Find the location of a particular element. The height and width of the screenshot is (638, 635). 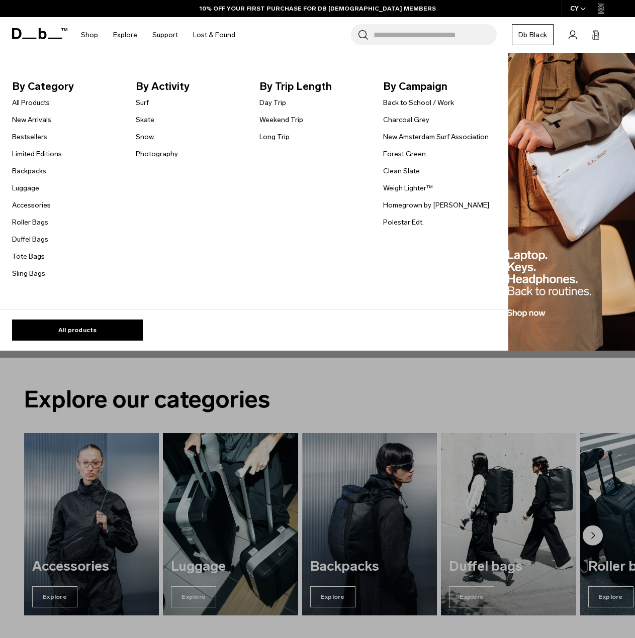

a: Duffel Bags is located at coordinates (30, 239).